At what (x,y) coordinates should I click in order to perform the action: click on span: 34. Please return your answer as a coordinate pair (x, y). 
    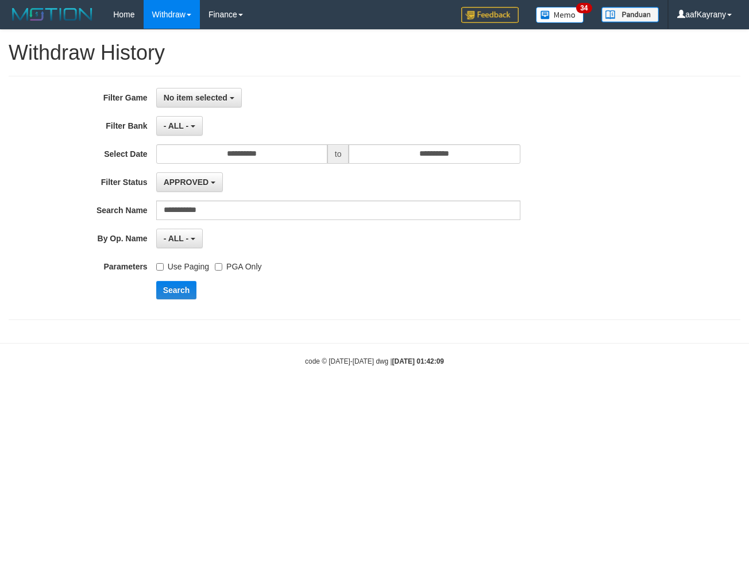
    Looking at the image, I should click on (584, 8).